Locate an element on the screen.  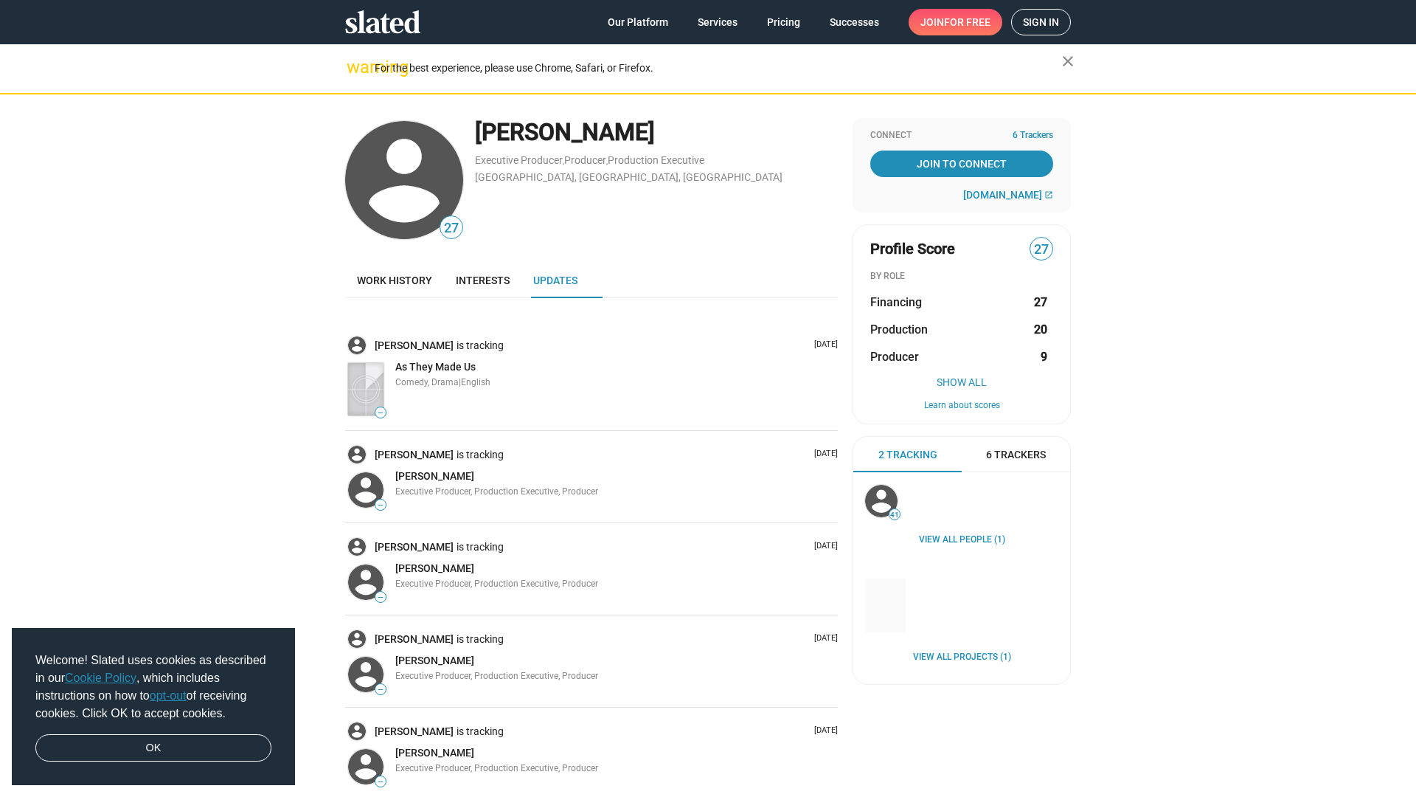
a: As They Made Us is located at coordinates (435, 367).